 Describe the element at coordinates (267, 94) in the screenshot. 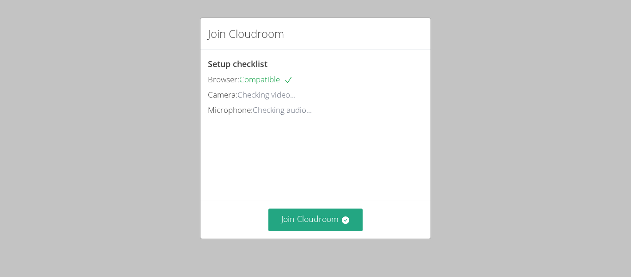

I see `span: Checking video...` at that location.